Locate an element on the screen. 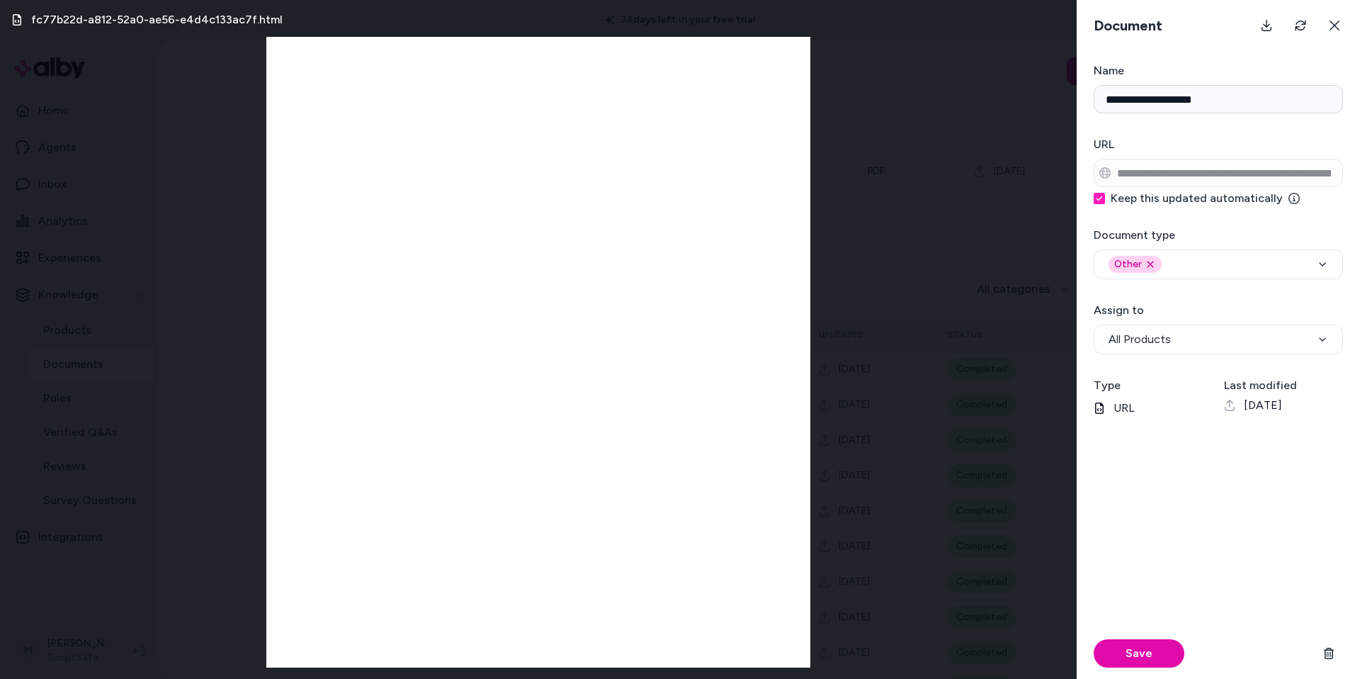 The image size is (1360, 679). button: Refresh is located at coordinates (1300, 25).